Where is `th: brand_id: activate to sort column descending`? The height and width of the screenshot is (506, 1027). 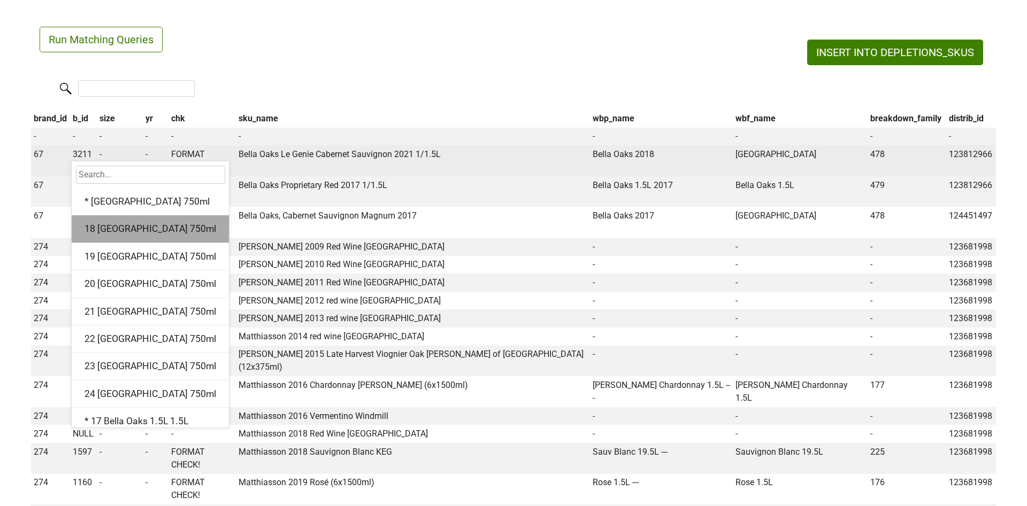 th: brand_id: activate to sort column descending is located at coordinates (51, 119).